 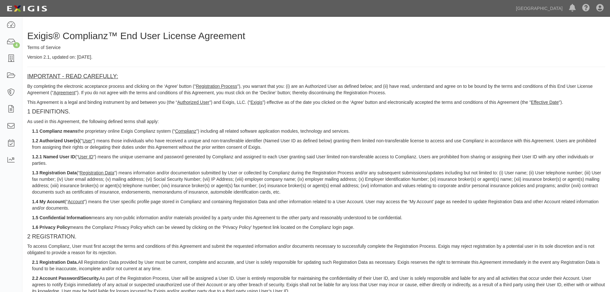 I want to click on strong: 1.4 My Account, so click(x=48, y=201).